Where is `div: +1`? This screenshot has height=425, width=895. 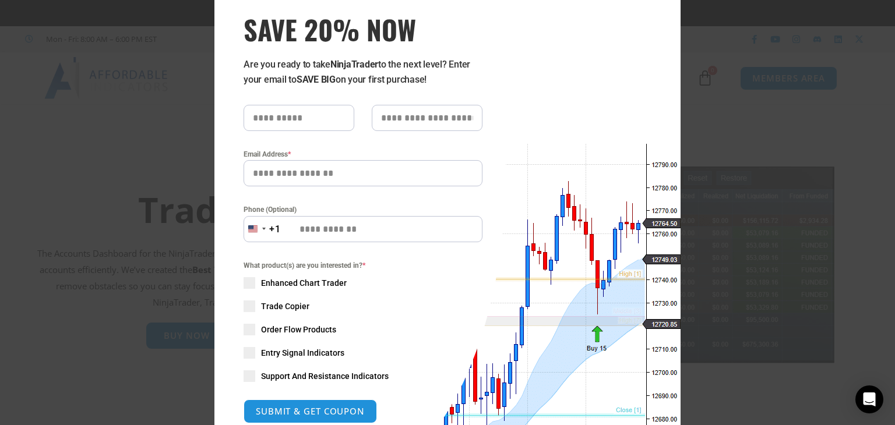
div: +1 is located at coordinates (275, 229).